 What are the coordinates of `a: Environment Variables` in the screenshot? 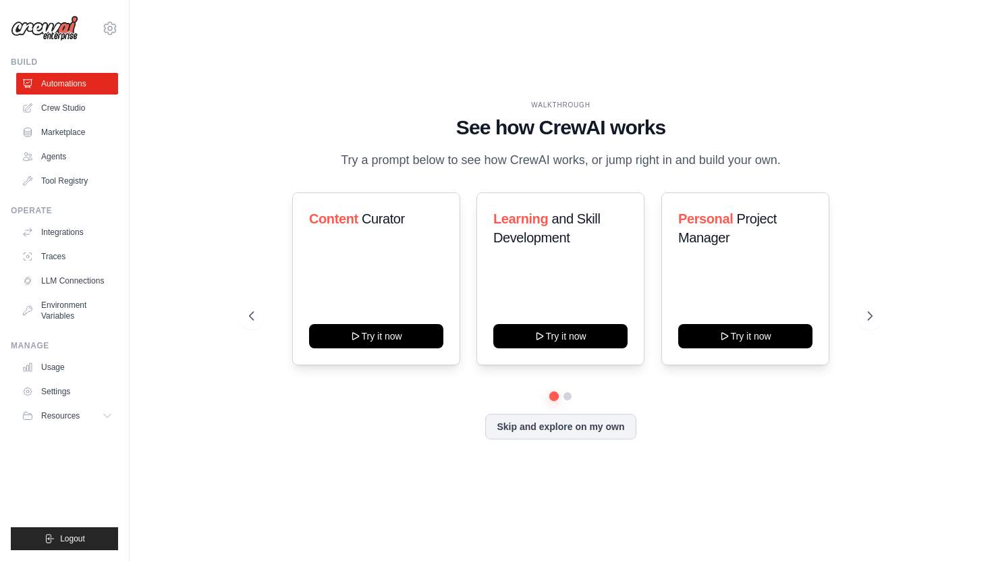 It's located at (67, 310).